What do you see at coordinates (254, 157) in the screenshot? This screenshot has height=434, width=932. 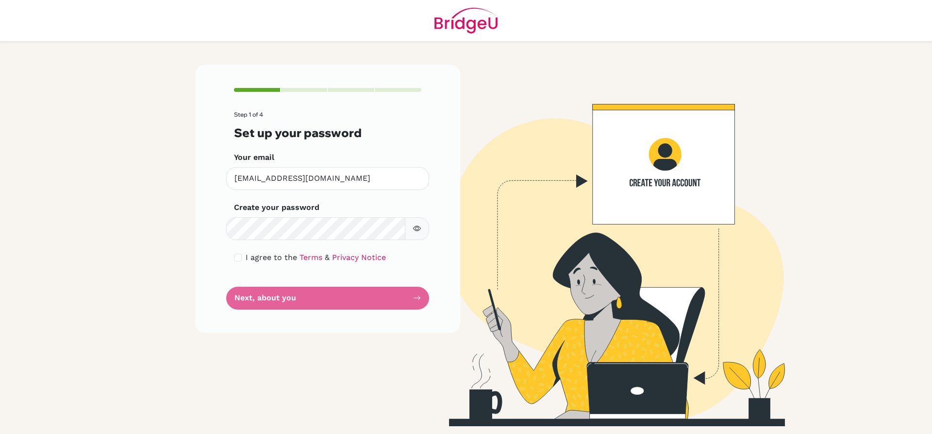 I see `label: Your email` at bounding box center [254, 157].